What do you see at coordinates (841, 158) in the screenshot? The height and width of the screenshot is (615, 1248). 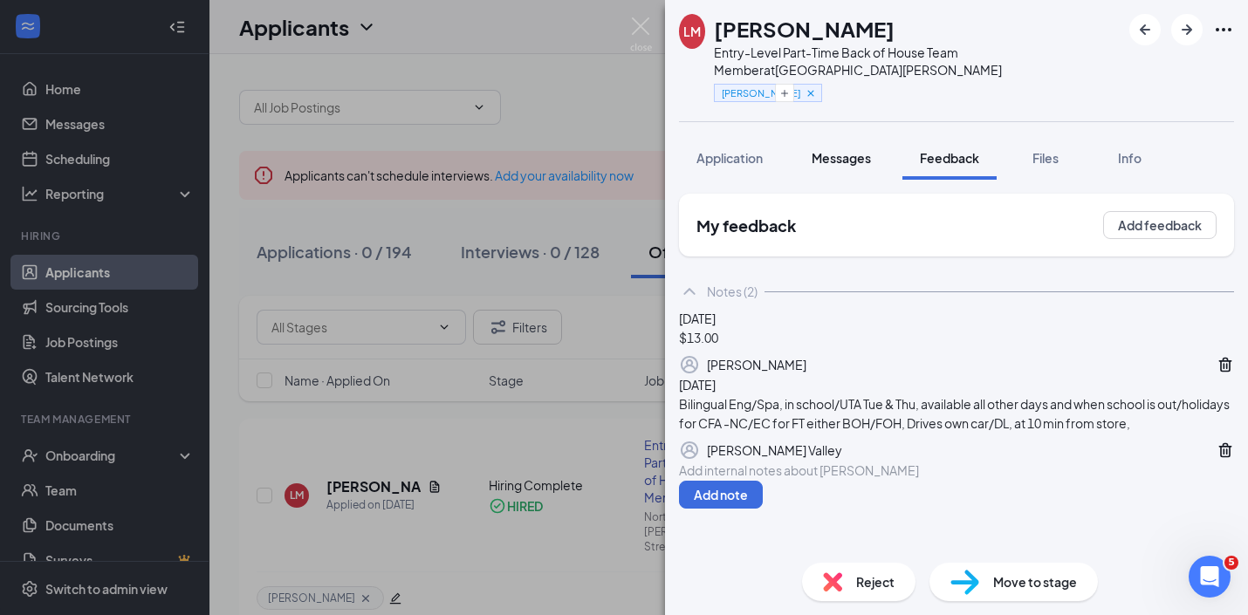 I see `span: Messages` at bounding box center [841, 158].